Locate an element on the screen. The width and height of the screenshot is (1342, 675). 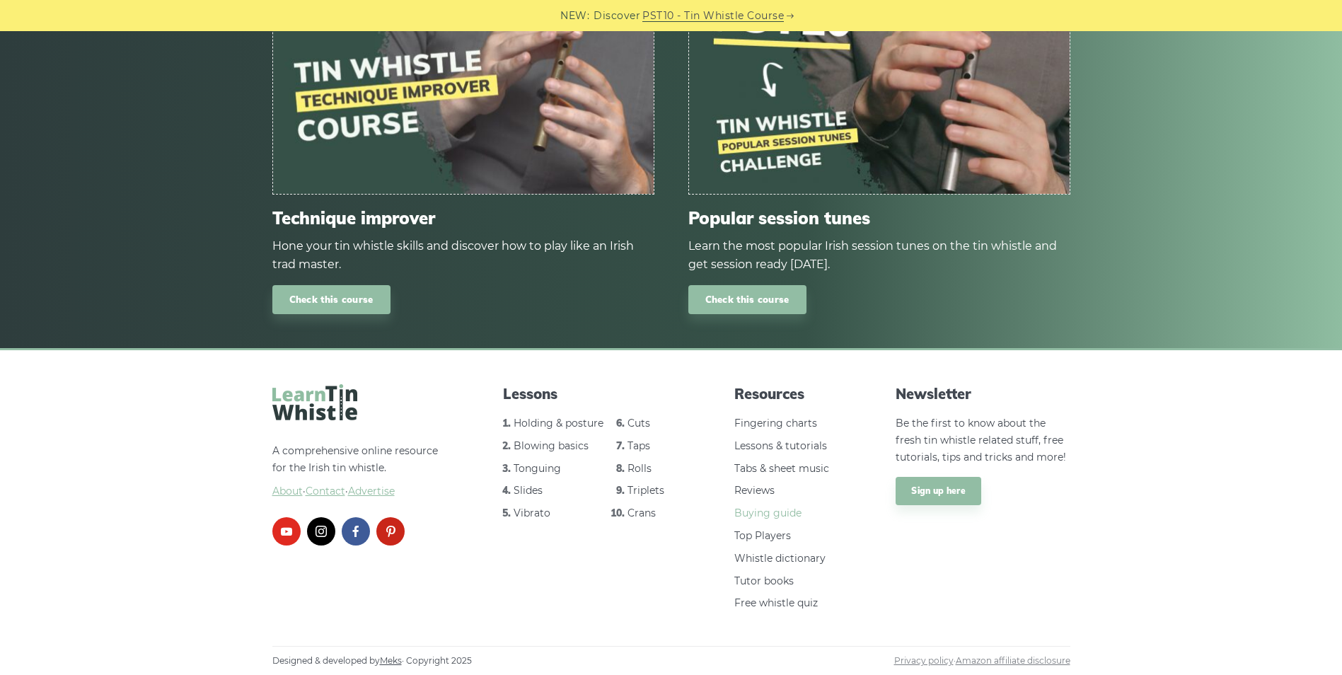
a: Vibrato is located at coordinates (532, 513).